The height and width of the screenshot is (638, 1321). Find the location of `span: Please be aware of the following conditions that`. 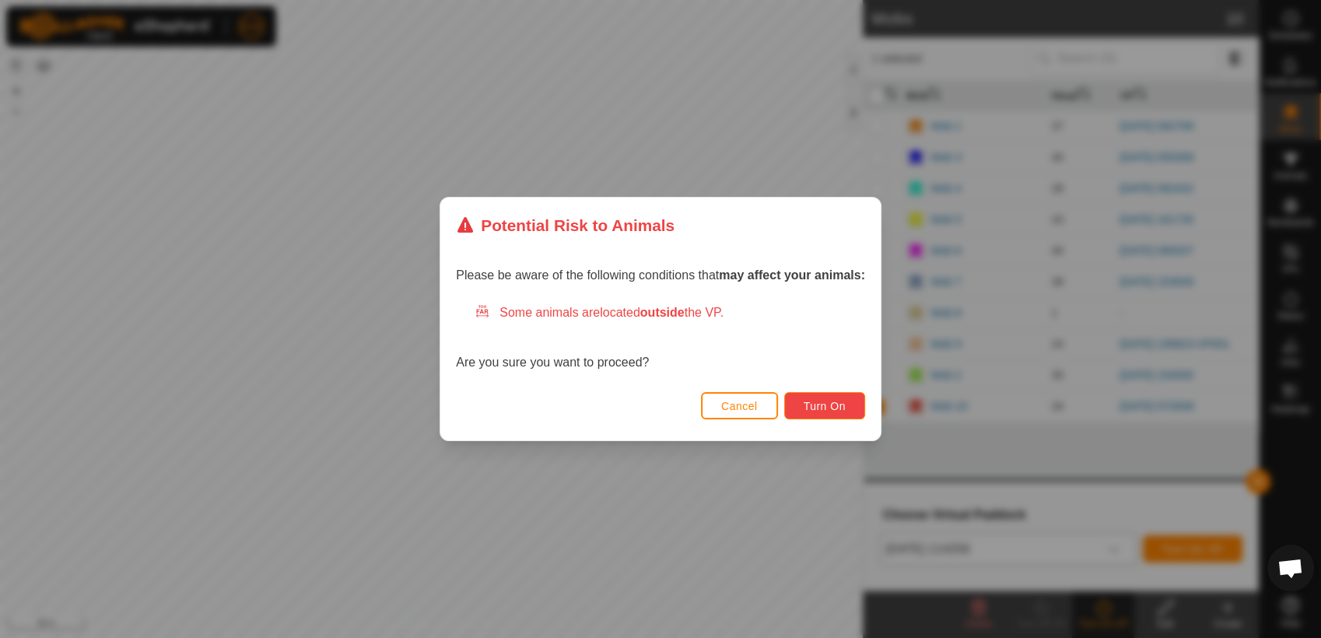

span: Please be aware of the following conditions that is located at coordinates (661, 275).